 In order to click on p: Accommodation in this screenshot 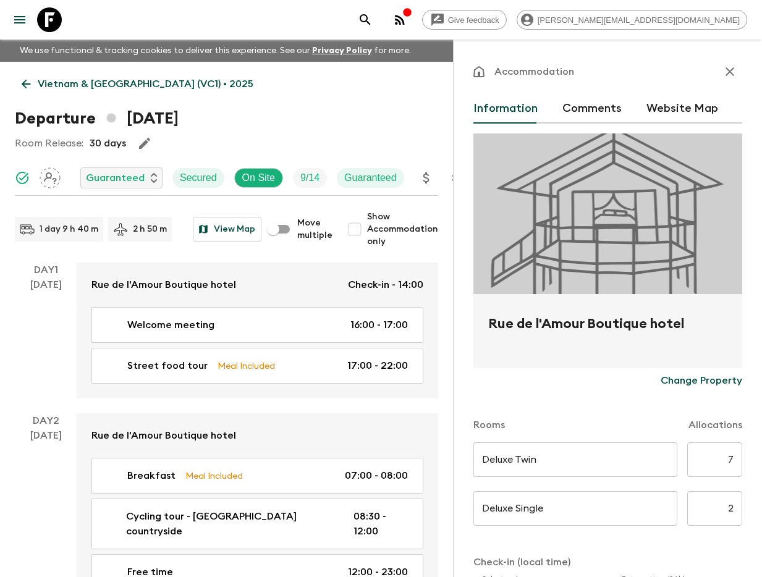, I will do `click(534, 72)`.